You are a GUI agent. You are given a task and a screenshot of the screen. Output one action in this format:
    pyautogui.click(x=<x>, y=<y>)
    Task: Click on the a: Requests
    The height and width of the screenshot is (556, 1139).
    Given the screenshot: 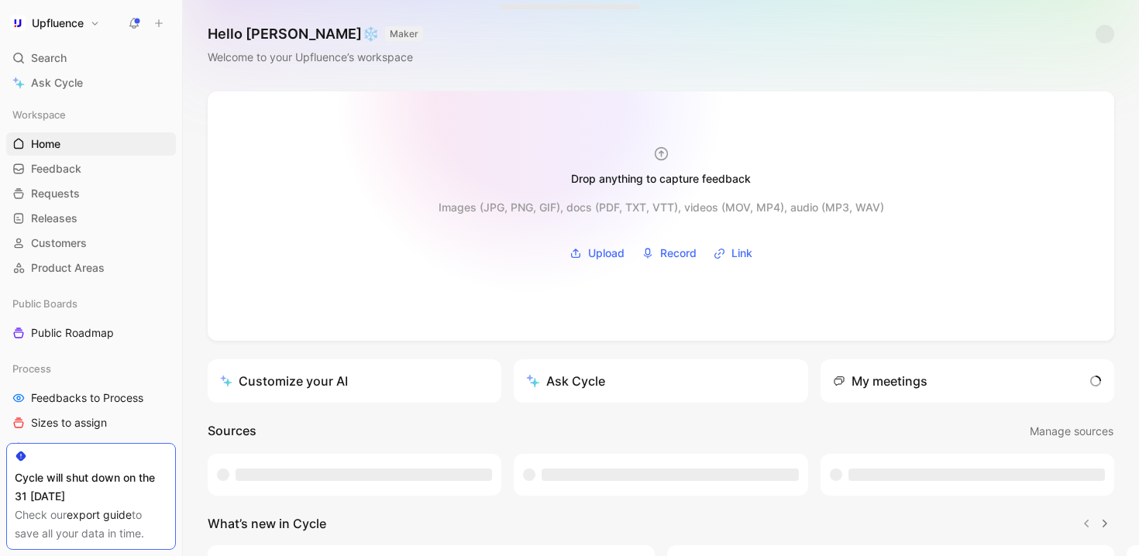 What is the action you would take?
    pyautogui.click(x=91, y=194)
    